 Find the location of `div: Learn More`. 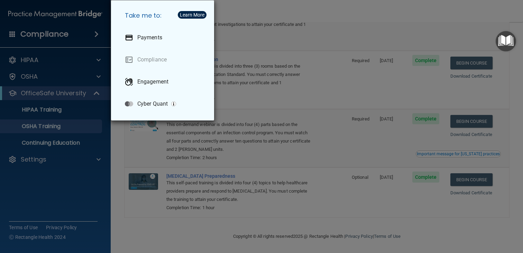

div: Learn More is located at coordinates (192, 15).